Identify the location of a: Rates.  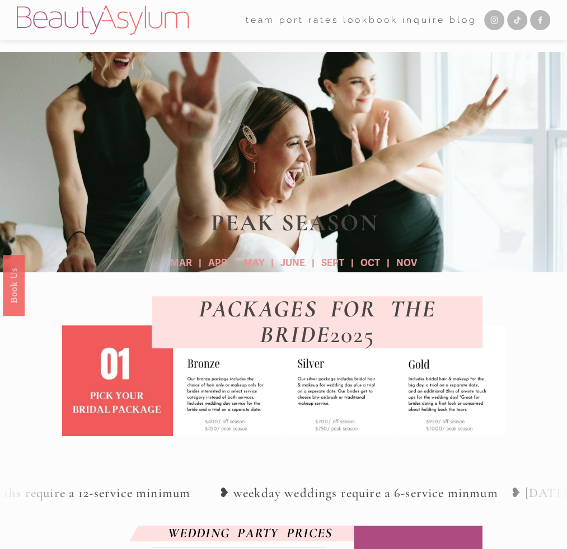
(323, 20).